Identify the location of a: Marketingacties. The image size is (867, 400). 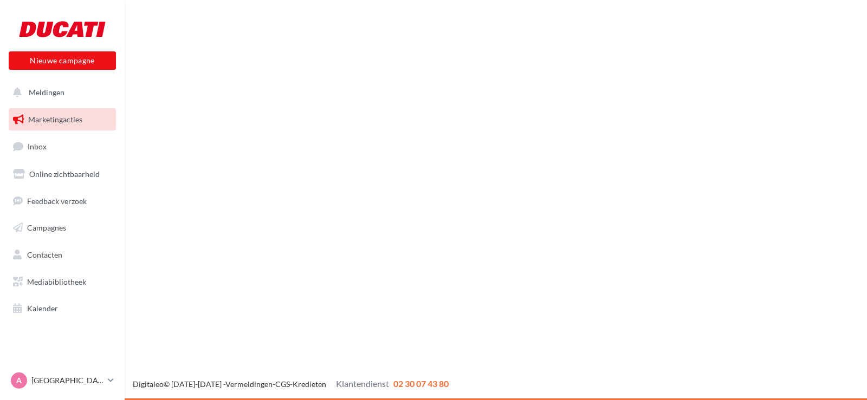
(62, 120).